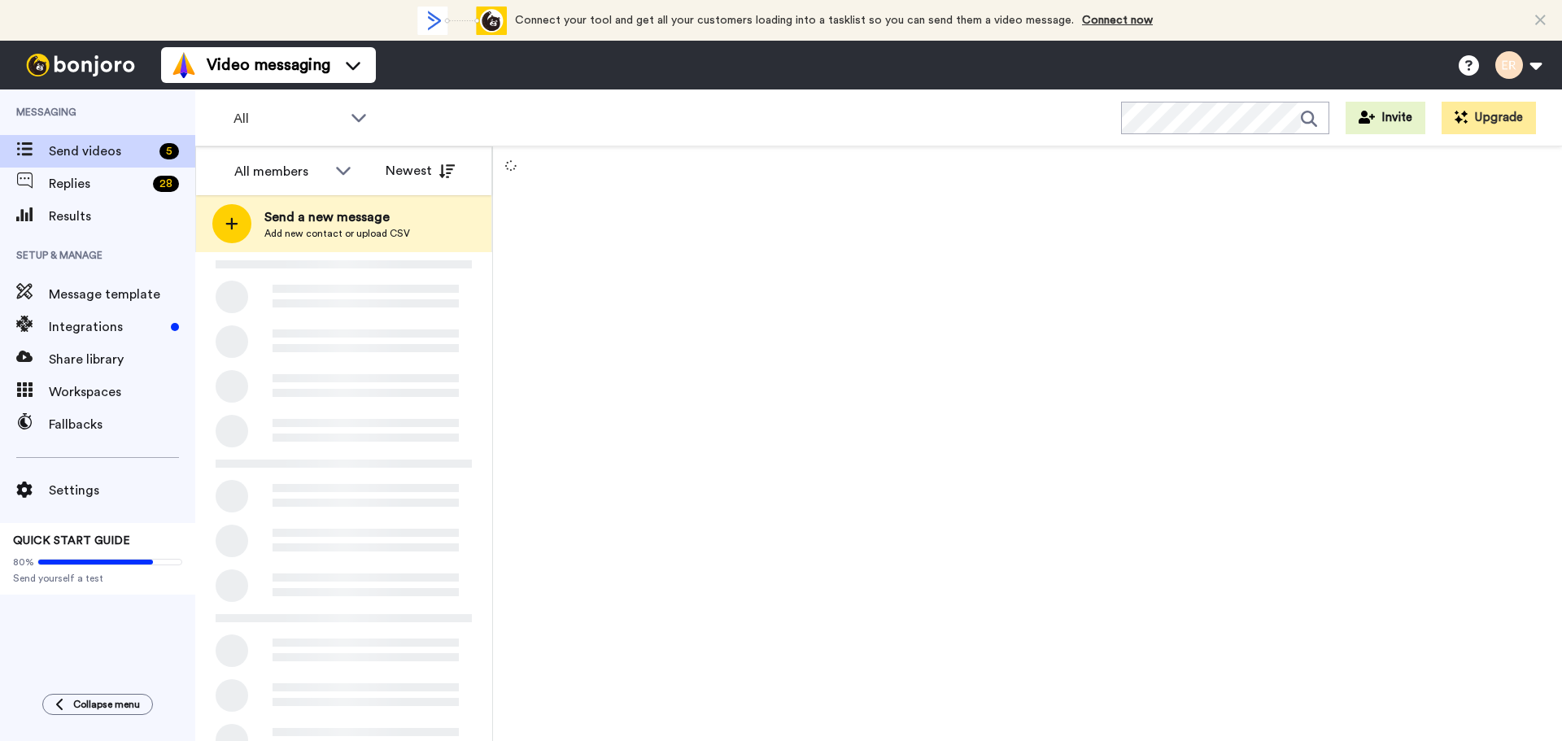 Image resolution: width=1562 pixels, height=741 pixels. Describe the element at coordinates (420, 171) in the screenshot. I see `button: Newest` at that location.